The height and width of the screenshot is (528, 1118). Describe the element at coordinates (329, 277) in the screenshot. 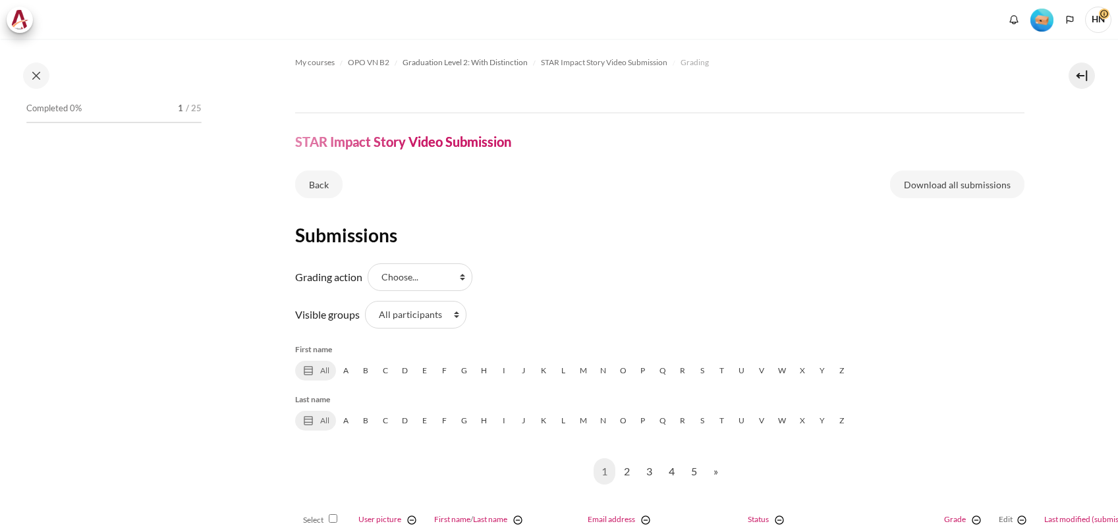

I see `label: Grading action` at that location.